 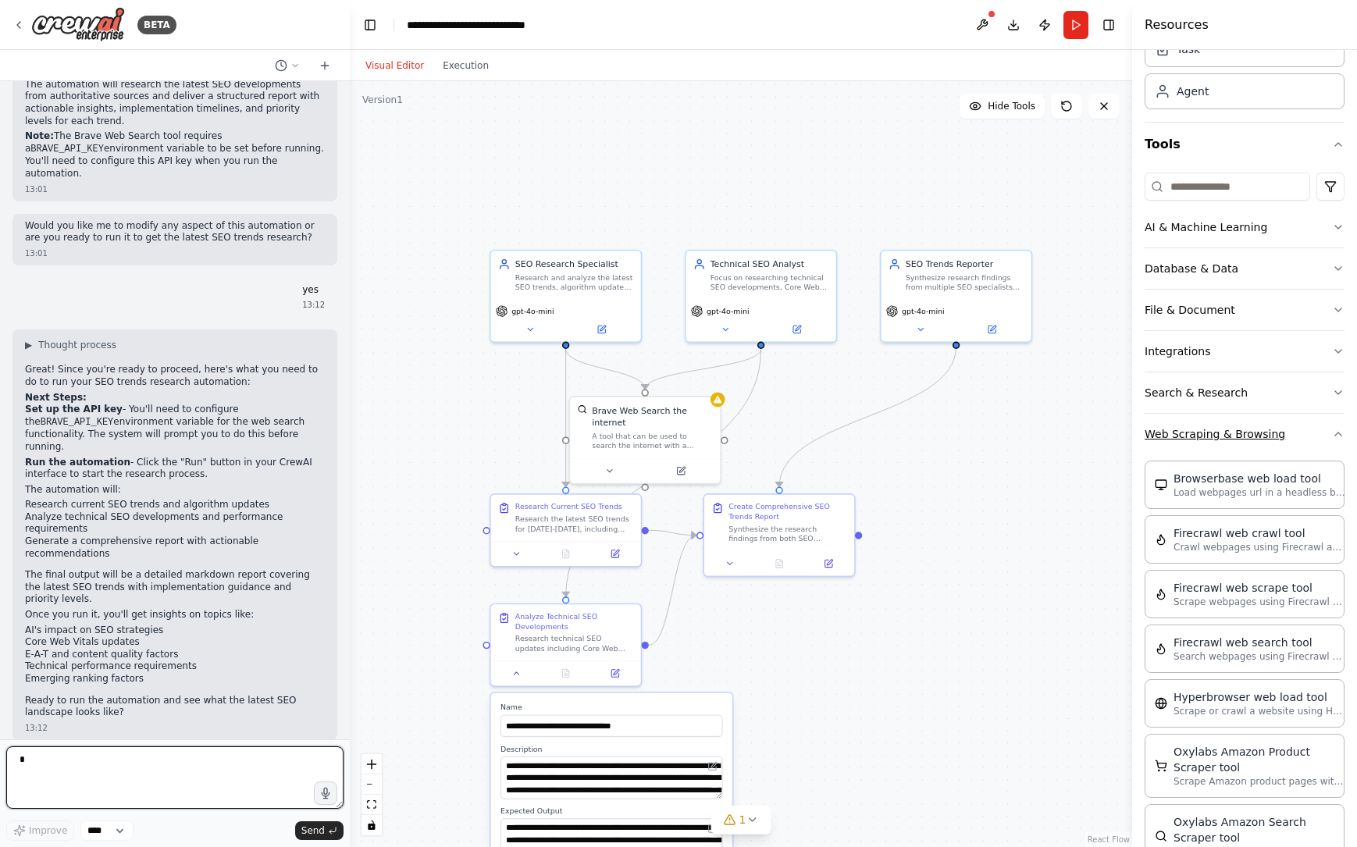 What do you see at coordinates (788, 511) in the screenshot?
I see `div: Create Comprehensive SEO Trends Report` at bounding box center [788, 511].